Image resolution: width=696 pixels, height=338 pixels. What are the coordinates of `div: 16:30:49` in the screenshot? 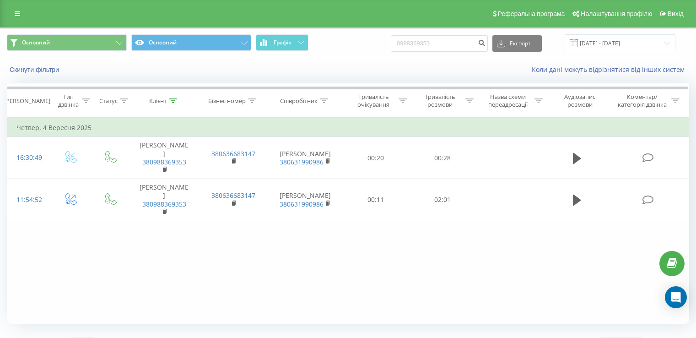 It's located at (28, 157).